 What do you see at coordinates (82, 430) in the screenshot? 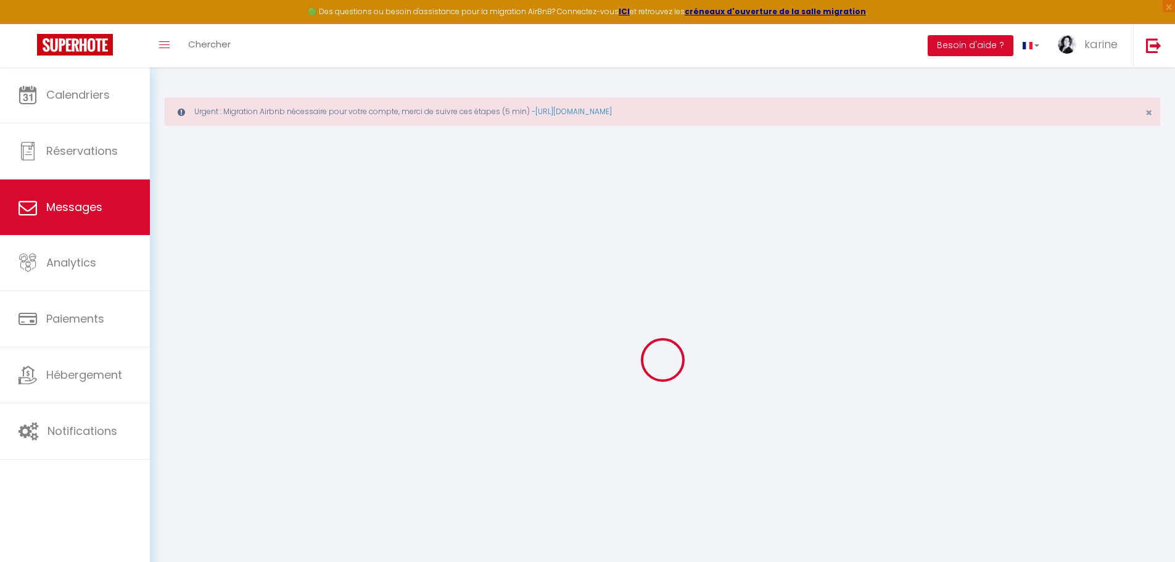
I see `span: Notifications` at bounding box center [82, 430].